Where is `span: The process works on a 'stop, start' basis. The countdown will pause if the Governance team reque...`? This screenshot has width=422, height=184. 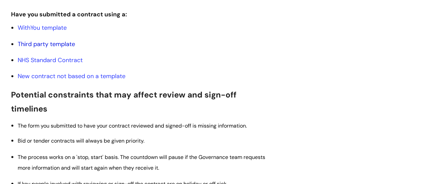
span: The process works on a 'stop, start' basis. The countdown will pause if the Governance team reque... is located at coordinates (141, 162).